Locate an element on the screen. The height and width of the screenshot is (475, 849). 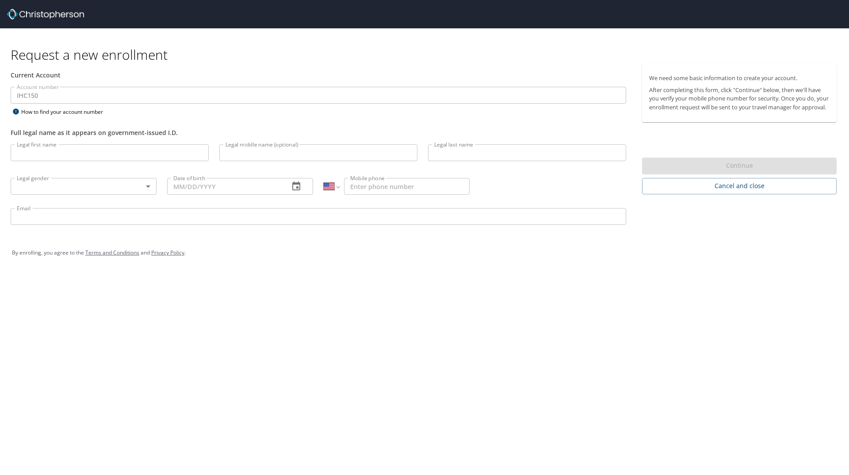
input: MM/DD/YYYY is located at coordinates (225, 186).